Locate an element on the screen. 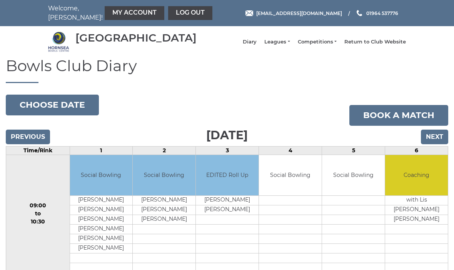 Image resolution: width=454 pixels, height=270 pixels. a: Log out is located at coordinates (190, 13).